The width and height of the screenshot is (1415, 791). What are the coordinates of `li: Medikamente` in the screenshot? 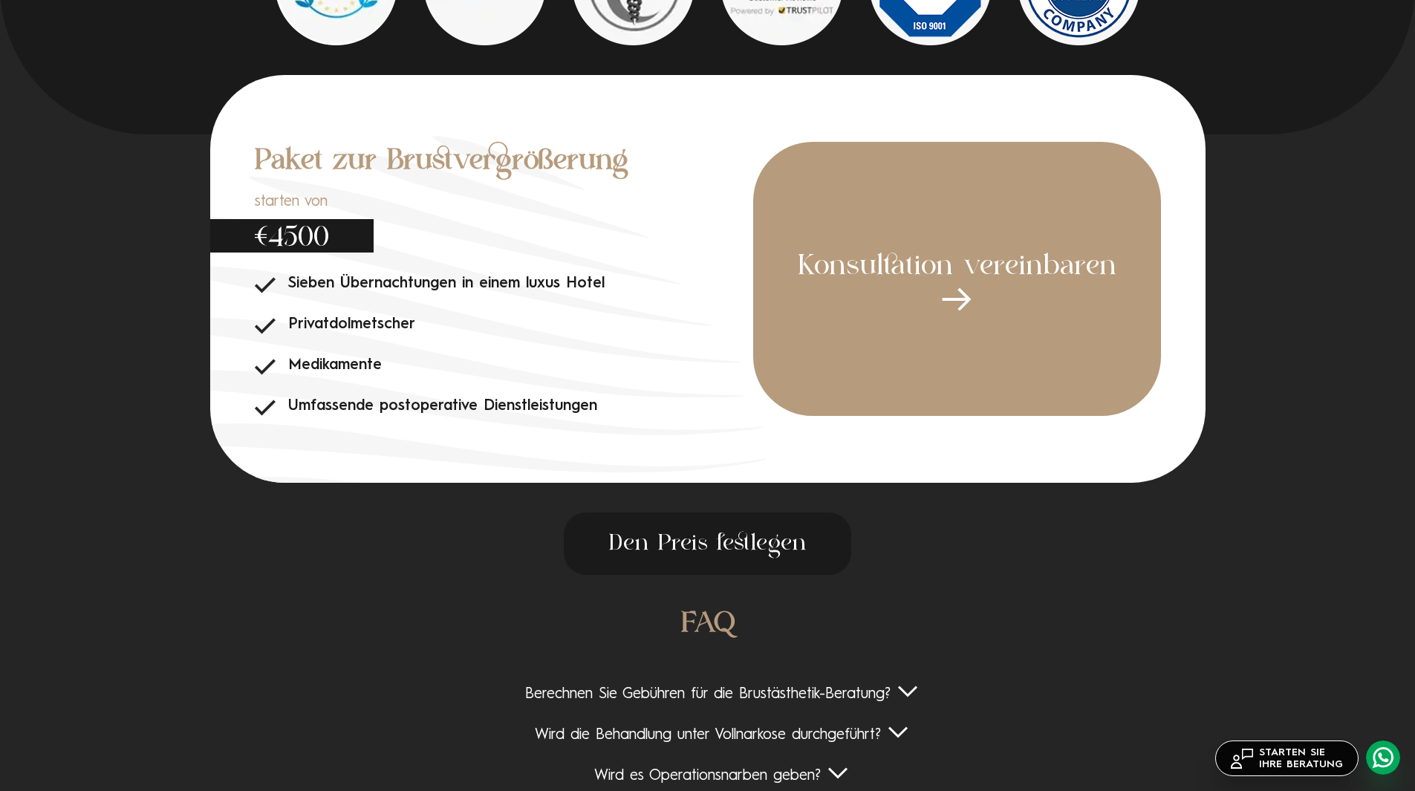 It's located at (503, 365).